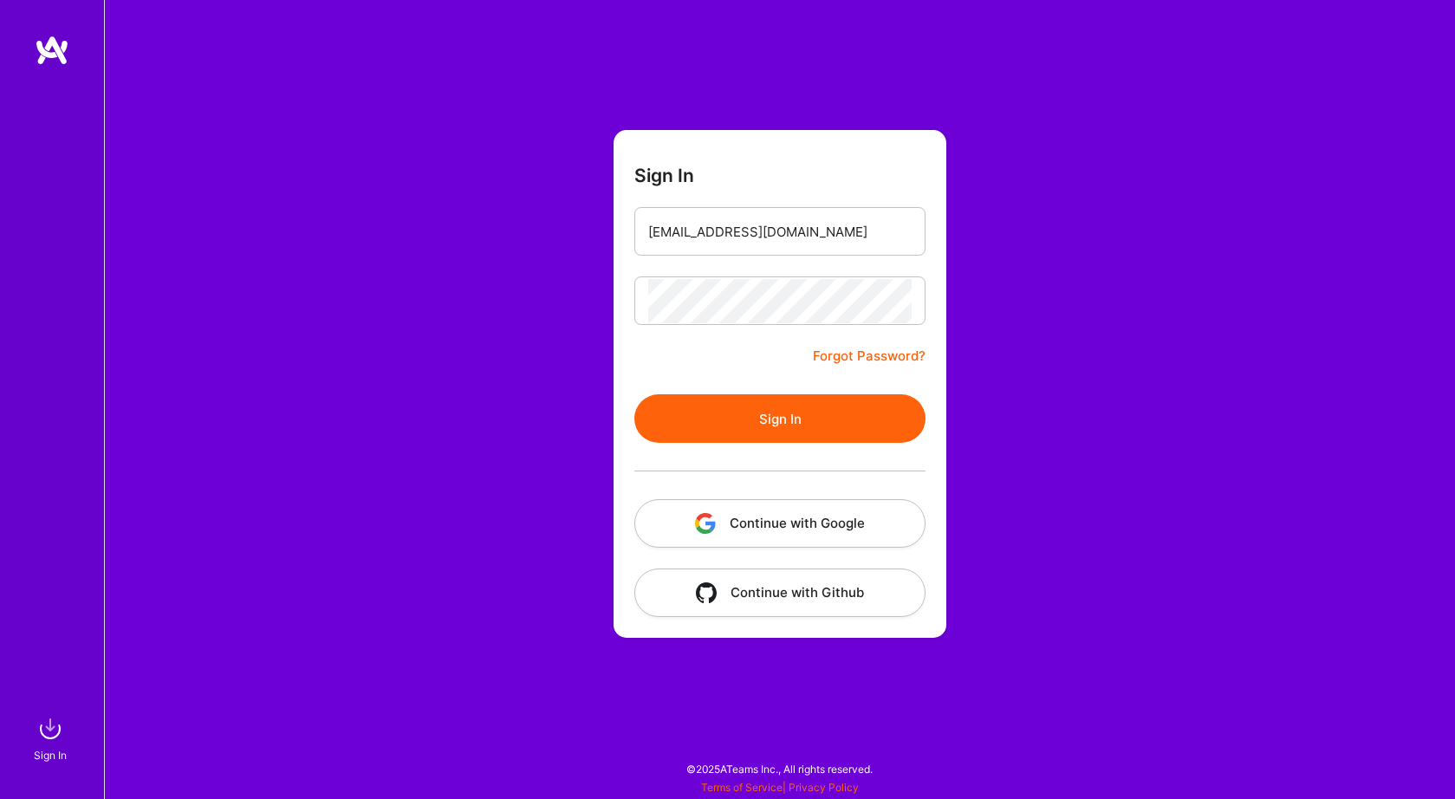 Image resolution: width=1455 pixels, height=799 pixels. I want to click on a: Terms of Service, so click(742, 787).